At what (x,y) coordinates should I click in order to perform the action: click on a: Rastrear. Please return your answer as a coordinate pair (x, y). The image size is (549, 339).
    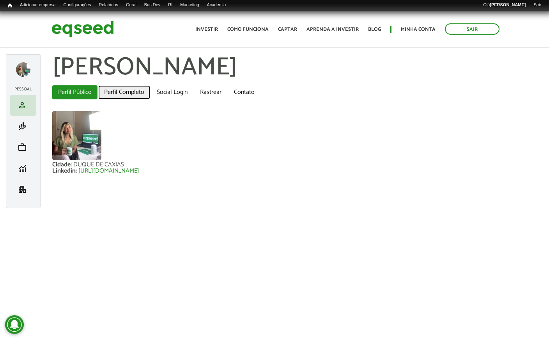
    Looking at the image, I should click on (211, 92).